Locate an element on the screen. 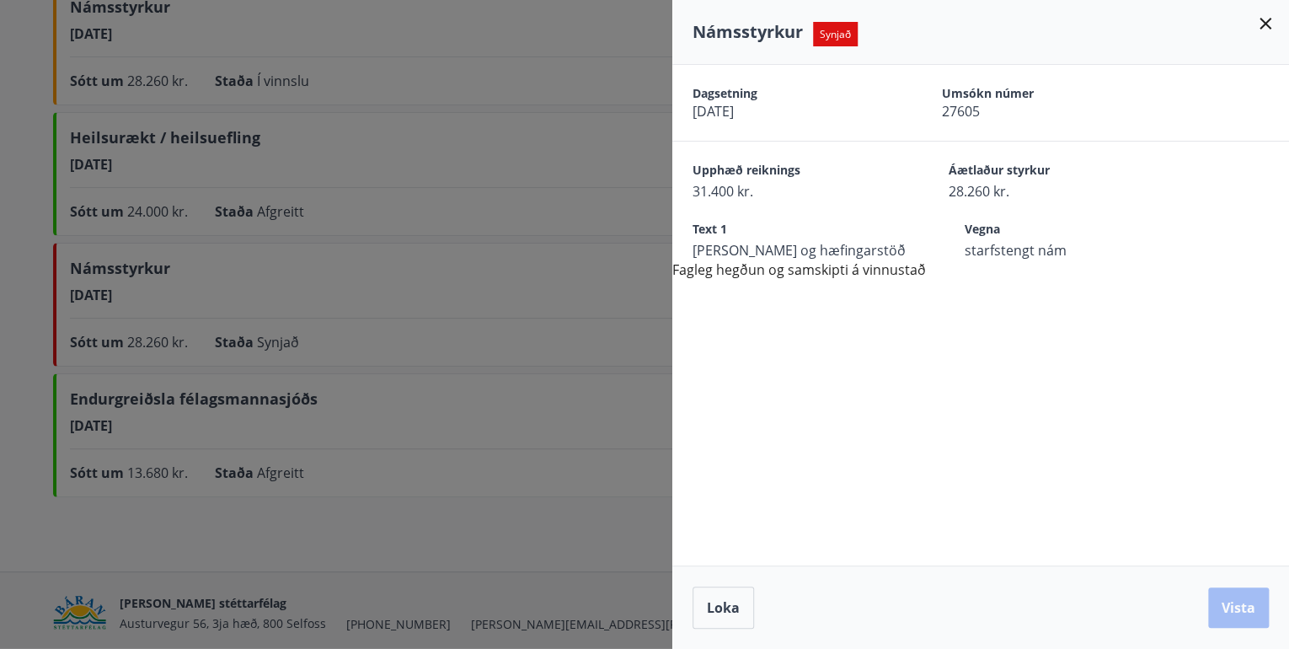  button: Loka is located at coordinates (723, 608).